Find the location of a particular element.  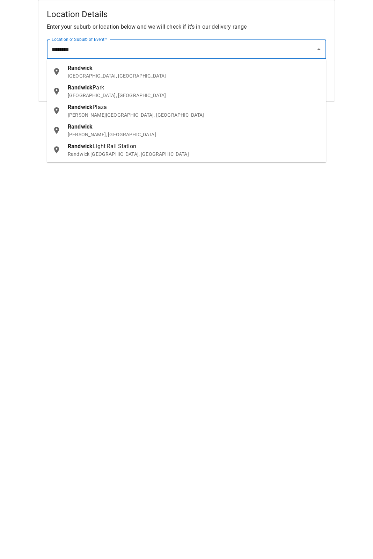

span: Light Rail Station is located at coordinates (114, 146).